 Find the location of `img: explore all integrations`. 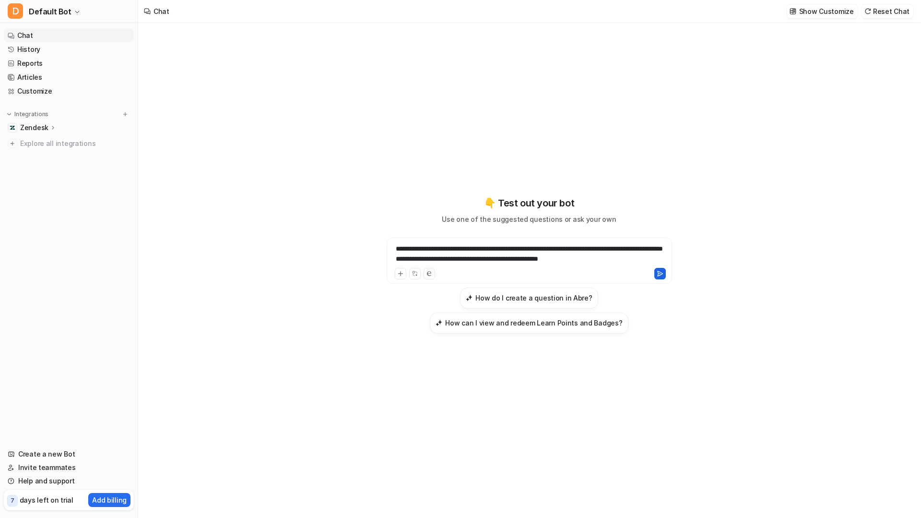

img: explore all integrations is located at coordinates (12, 143).